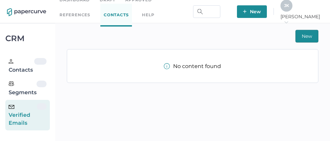  I want to click on input: Search Workspace, so click(207, 12).